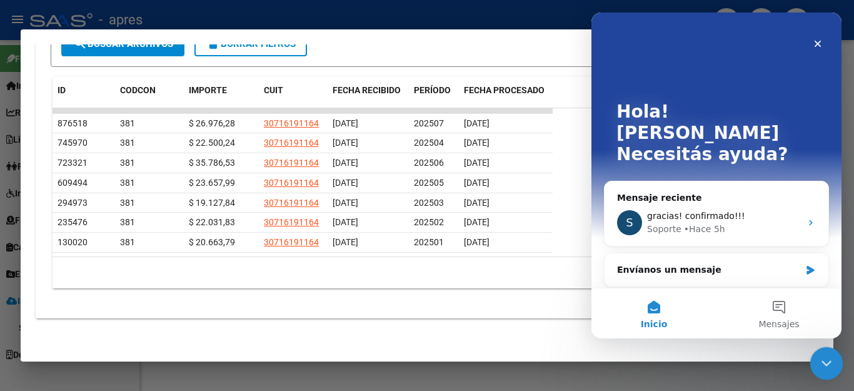 Image resolution: width=854 pixels, height=391 pixels. Describe the element at coordinates (72, 216) in the screenshot. I see `div: Soporte` at that location.